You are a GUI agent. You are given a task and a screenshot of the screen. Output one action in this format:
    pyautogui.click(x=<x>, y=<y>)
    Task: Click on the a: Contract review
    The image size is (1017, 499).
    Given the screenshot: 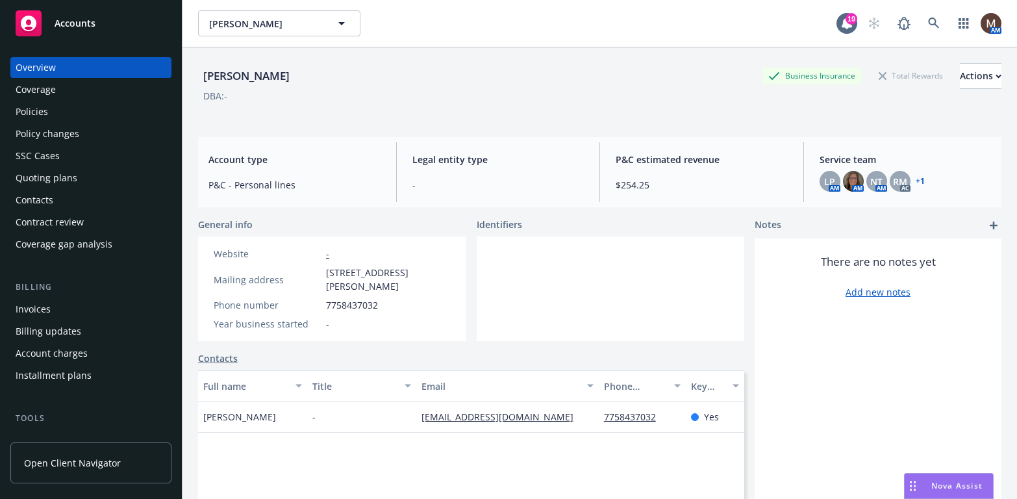 What is the action you would take?
    pyautogui.click(x=91, y=222)
    